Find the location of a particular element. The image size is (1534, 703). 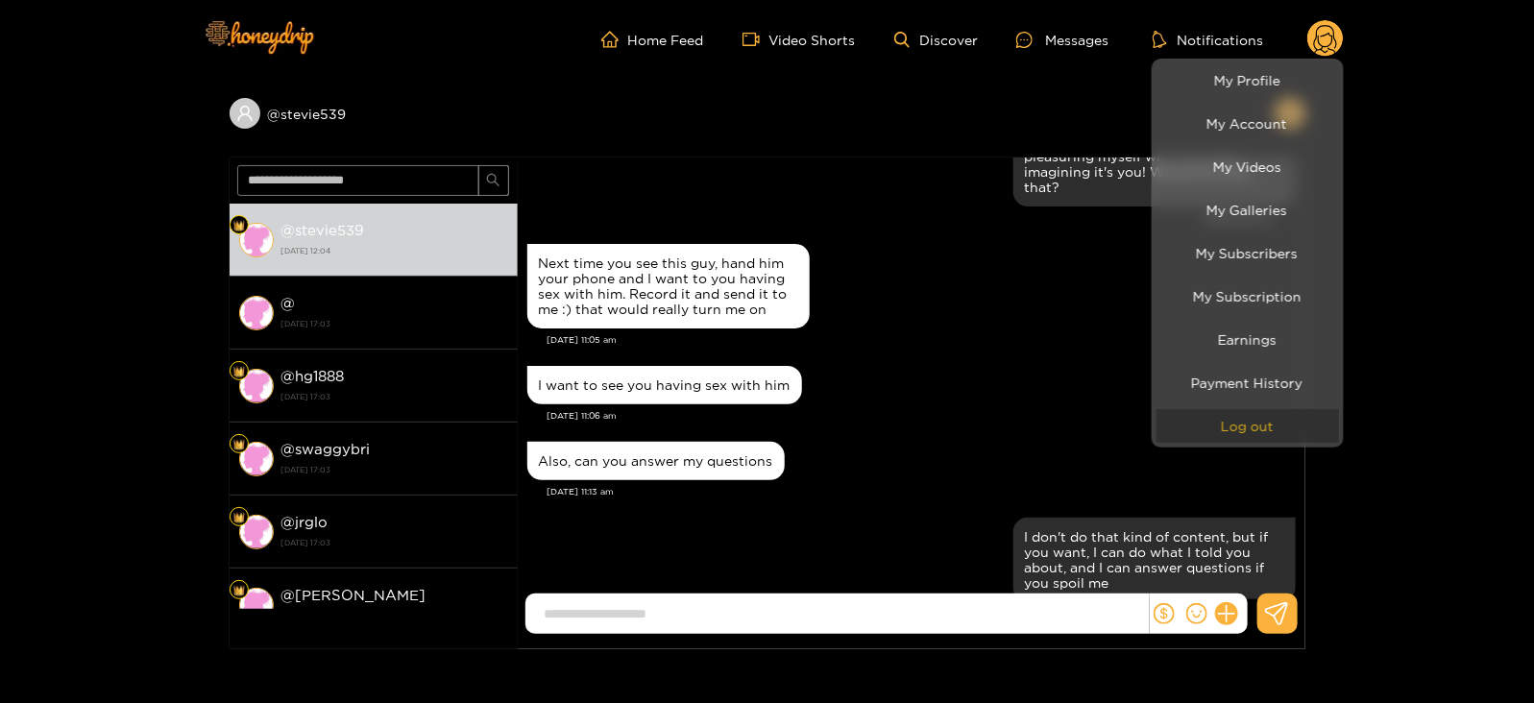

a: My Videos is located at coordinates (1248, 166).